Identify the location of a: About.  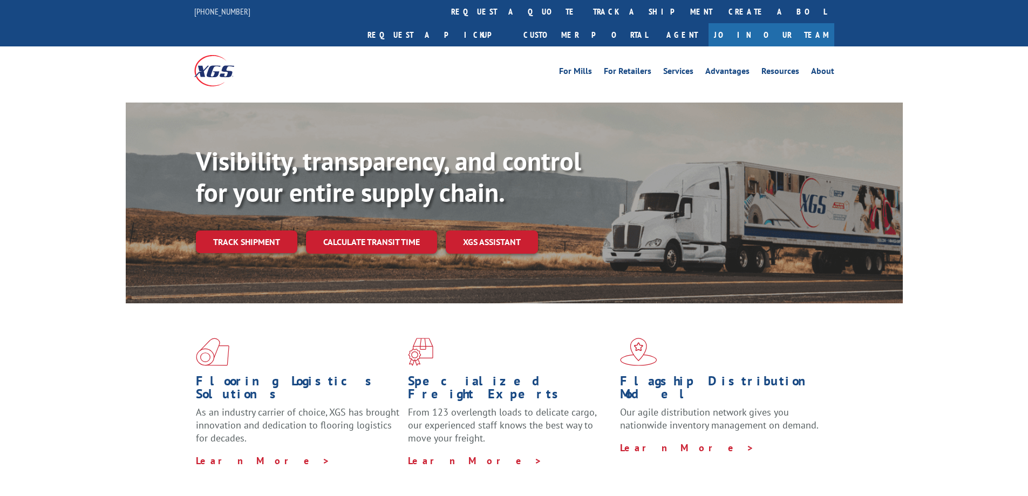
(822, 73).